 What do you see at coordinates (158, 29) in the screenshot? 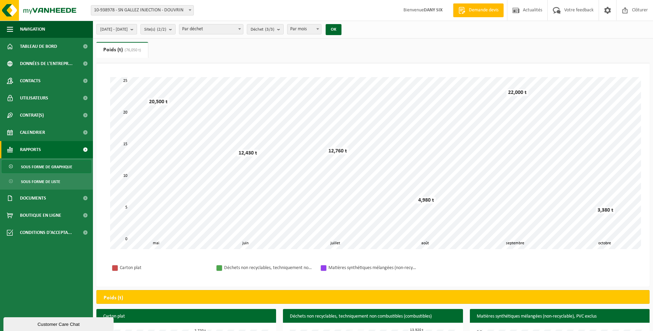
I see `button: Site(s)(2/2)` at bounding box center [158, 29].